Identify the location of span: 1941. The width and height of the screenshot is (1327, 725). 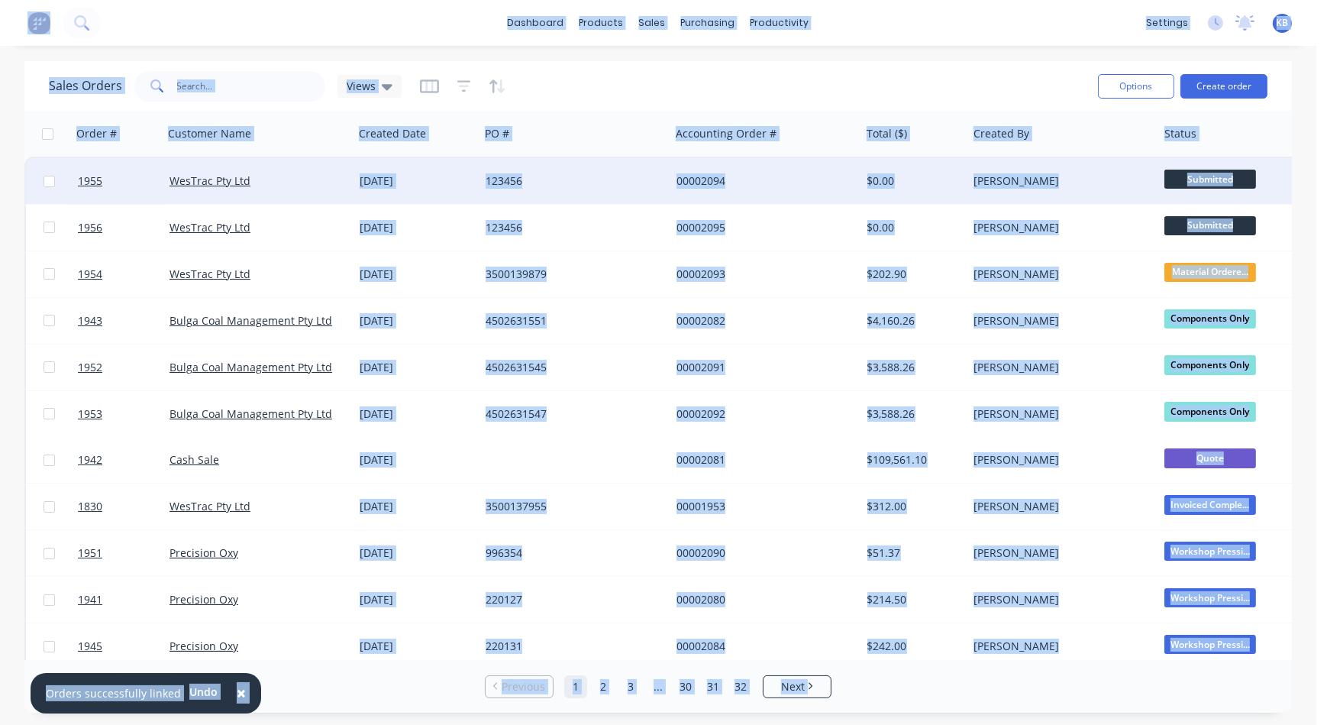
(90, 599).